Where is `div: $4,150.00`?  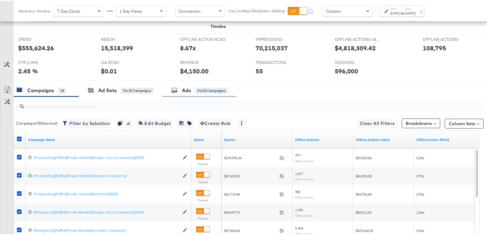
div: $4,150.00 is located at coordinates (194, 70).